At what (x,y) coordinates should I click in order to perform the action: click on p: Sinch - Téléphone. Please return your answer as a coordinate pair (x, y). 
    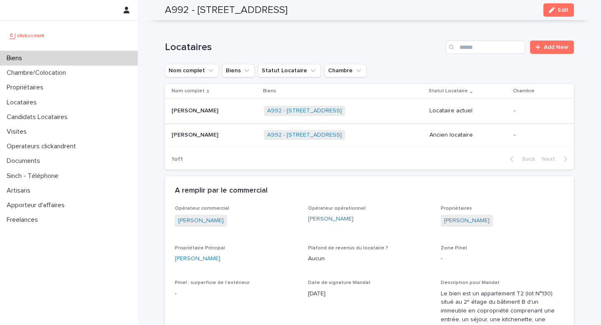
    Looking at the image, I should click on (34, 176).